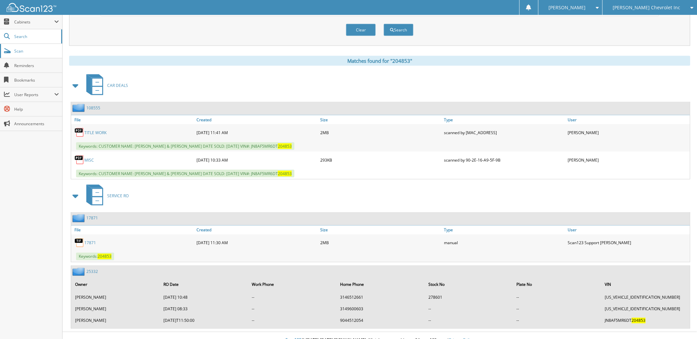 This screenshot has width=697, height=339. I want to click on a: SERVICE RO, so click(105, 196).